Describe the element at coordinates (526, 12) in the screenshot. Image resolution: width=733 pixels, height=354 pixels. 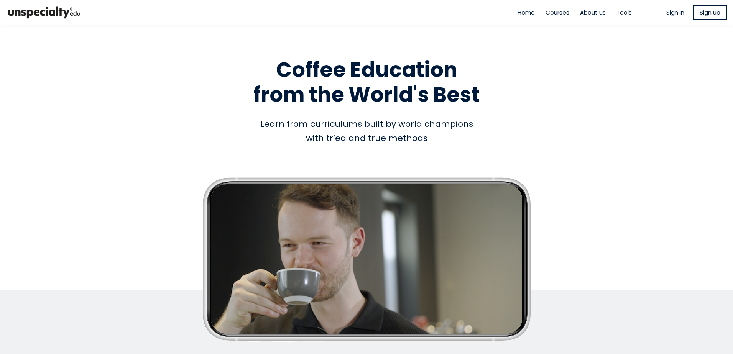
I see `a: Home` at that location.